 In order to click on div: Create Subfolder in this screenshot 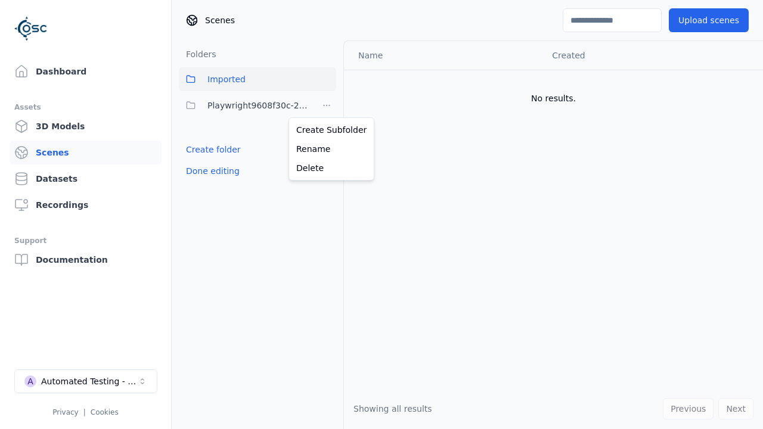, I will do `click(331, 130)`.